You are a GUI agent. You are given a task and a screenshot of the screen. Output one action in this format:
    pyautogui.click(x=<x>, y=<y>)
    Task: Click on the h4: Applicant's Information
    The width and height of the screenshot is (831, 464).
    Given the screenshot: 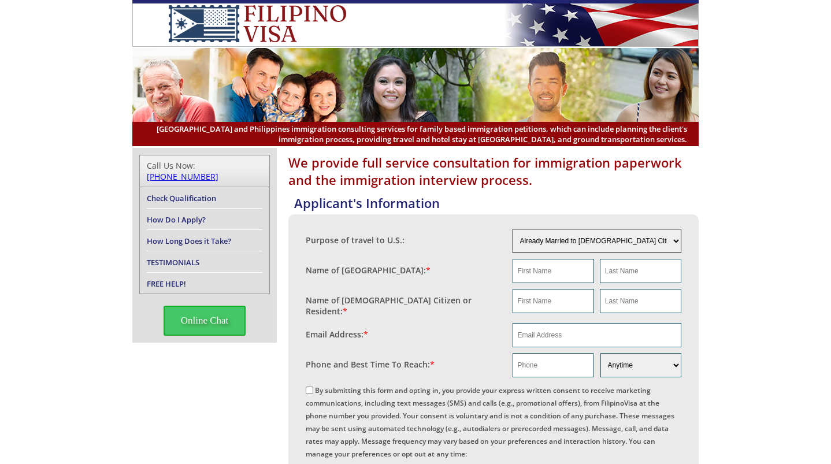 What is the action you would take?
    pyautogui.click(x=496, y=203)
    